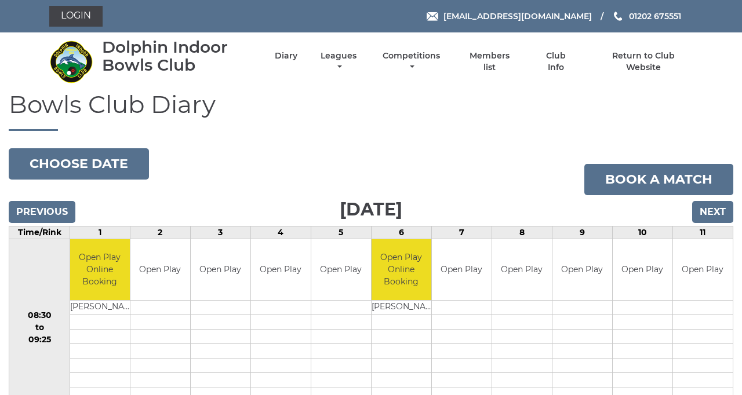 The image size is (742, 395). I want to click on input: Previous, so click(42, 212).